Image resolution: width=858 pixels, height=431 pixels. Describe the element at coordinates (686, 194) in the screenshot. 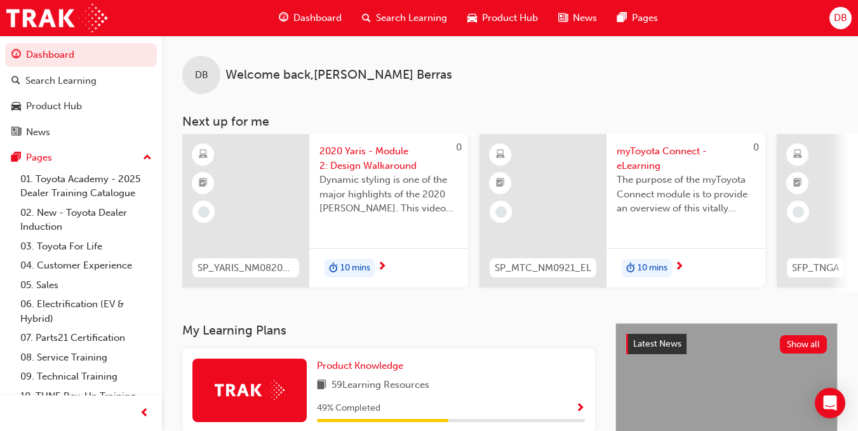

I see `span: The purpose of the myToyota Connect module is to provide an overview of this vitally important ne...` at that location.